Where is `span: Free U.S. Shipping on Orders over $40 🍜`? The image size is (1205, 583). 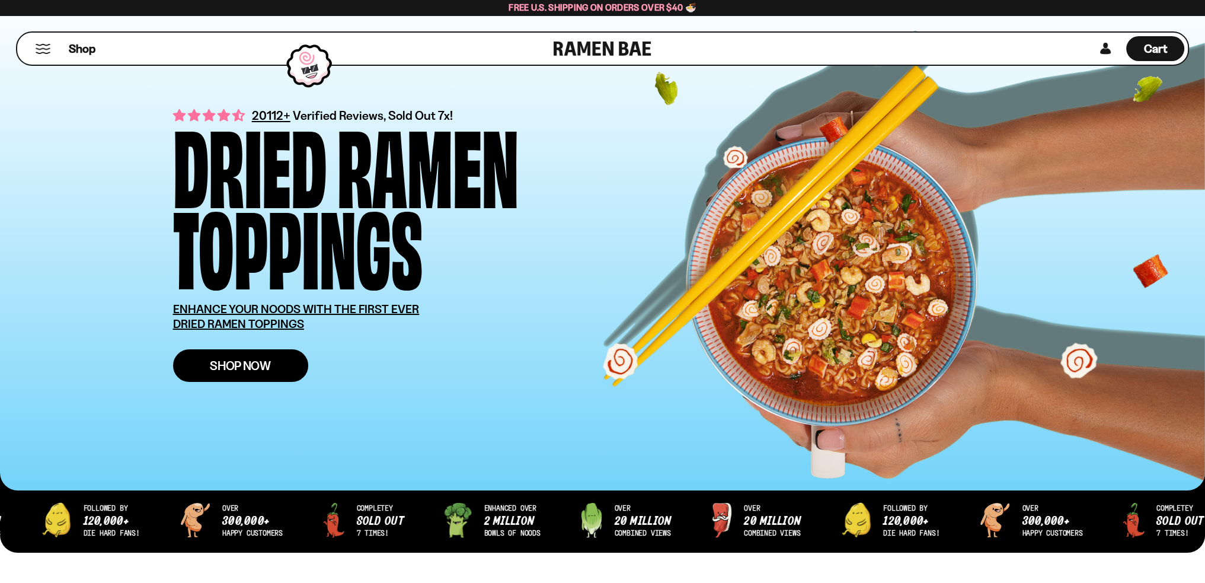 span: Free U.S. Shipping on Orders over $40 🍜 is located at coordinates (602, 7).